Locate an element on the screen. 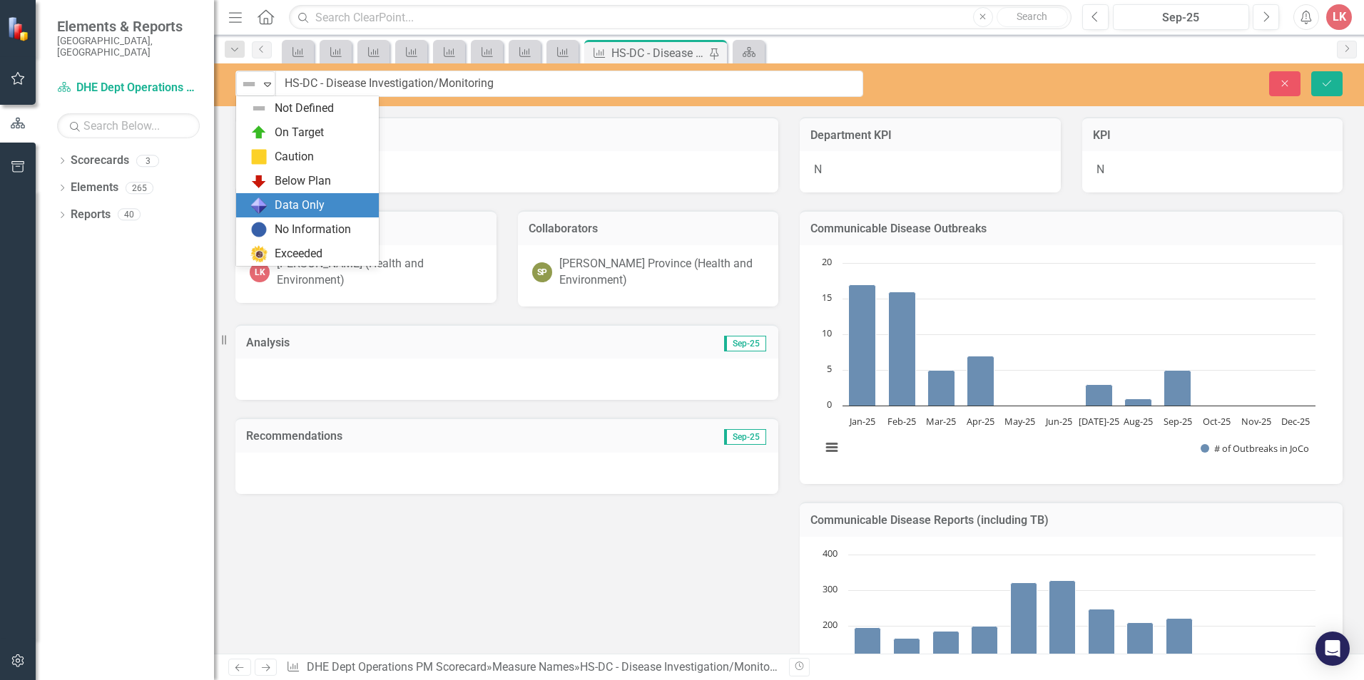 The height and width of the screenshot is (680, 1364). div: On Target is located at coordinates (299, 133).